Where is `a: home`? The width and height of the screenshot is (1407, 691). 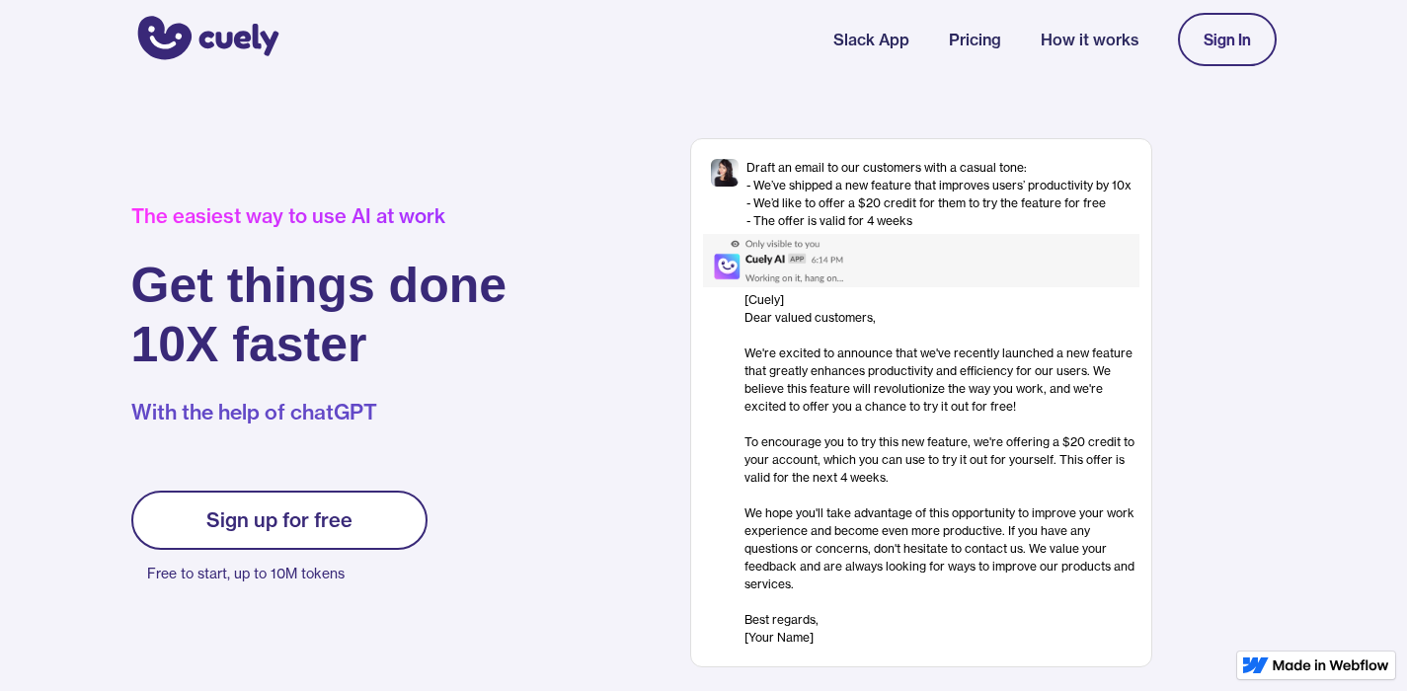
a: home is located at coordinates (205, 39).